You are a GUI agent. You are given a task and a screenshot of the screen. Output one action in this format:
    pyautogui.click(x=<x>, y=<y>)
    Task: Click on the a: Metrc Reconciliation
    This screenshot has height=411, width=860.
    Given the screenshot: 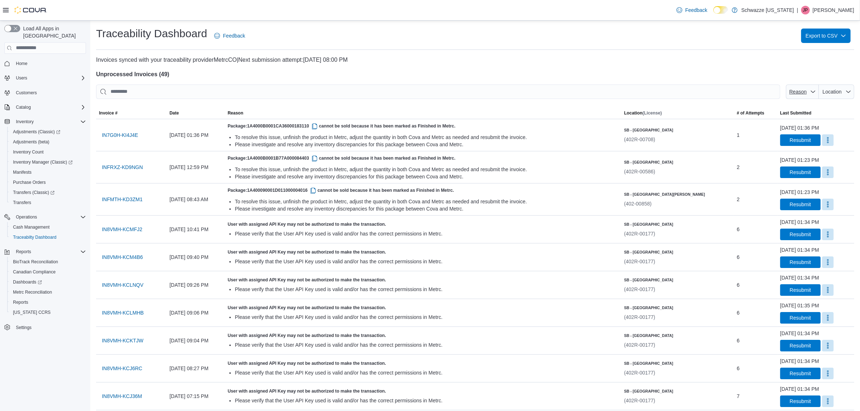 What is the action you would take?
    pyautogui.click(x=33, y=292)
    